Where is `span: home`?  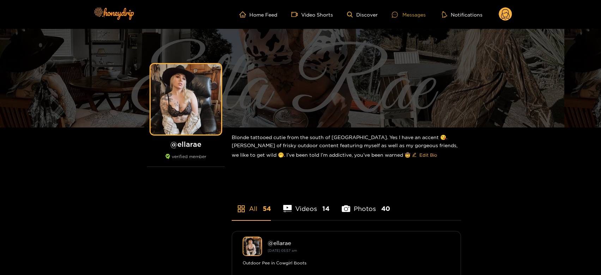 span: home is located at coordinates (244, 14).